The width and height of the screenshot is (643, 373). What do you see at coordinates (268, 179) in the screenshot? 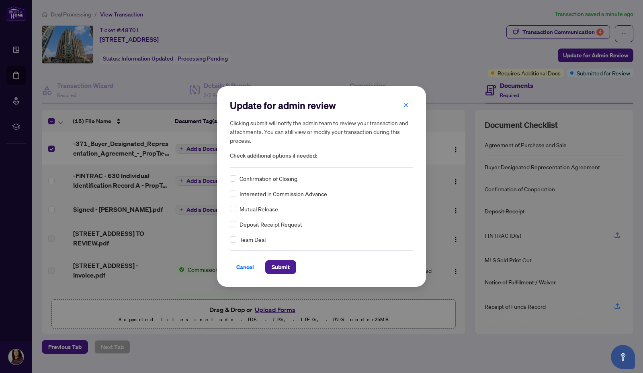
I see `span: Confirmation of Closing` at bounding box center [268, 179].